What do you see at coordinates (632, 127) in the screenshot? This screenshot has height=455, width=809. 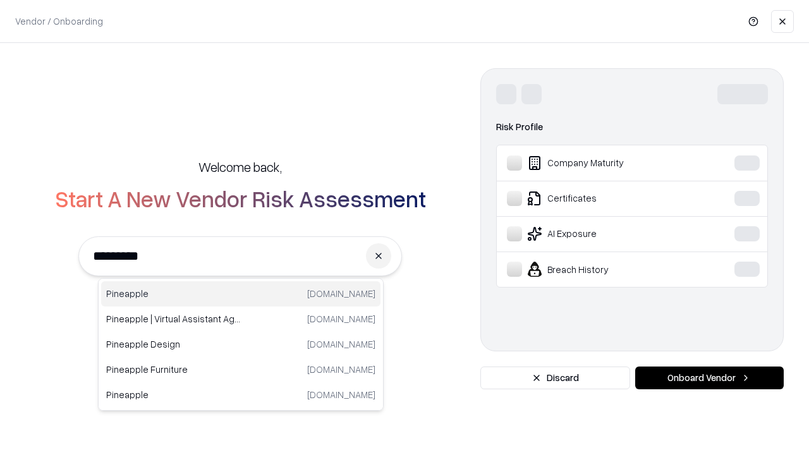 I see `div: Risk Profile` at bounding box center [632, 127].